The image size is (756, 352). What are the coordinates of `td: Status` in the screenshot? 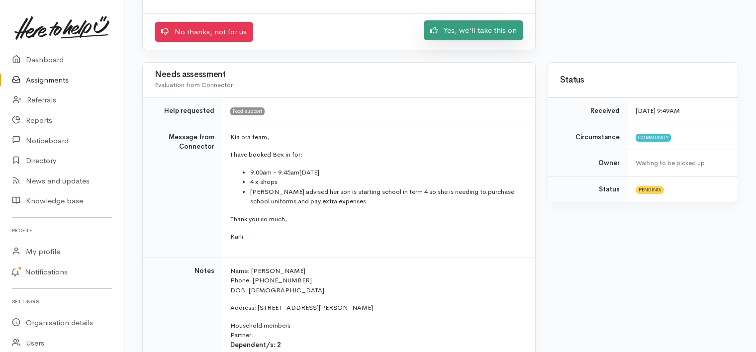 It's located at (588, 189).